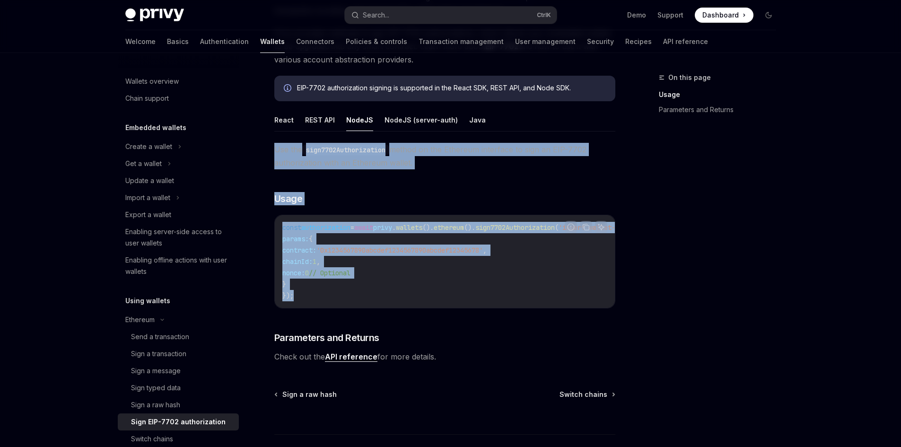 The image size is (901, 447). Describe the element at coordinates (178, 98) in the screenshot. I see `a: Chain support` at that location.